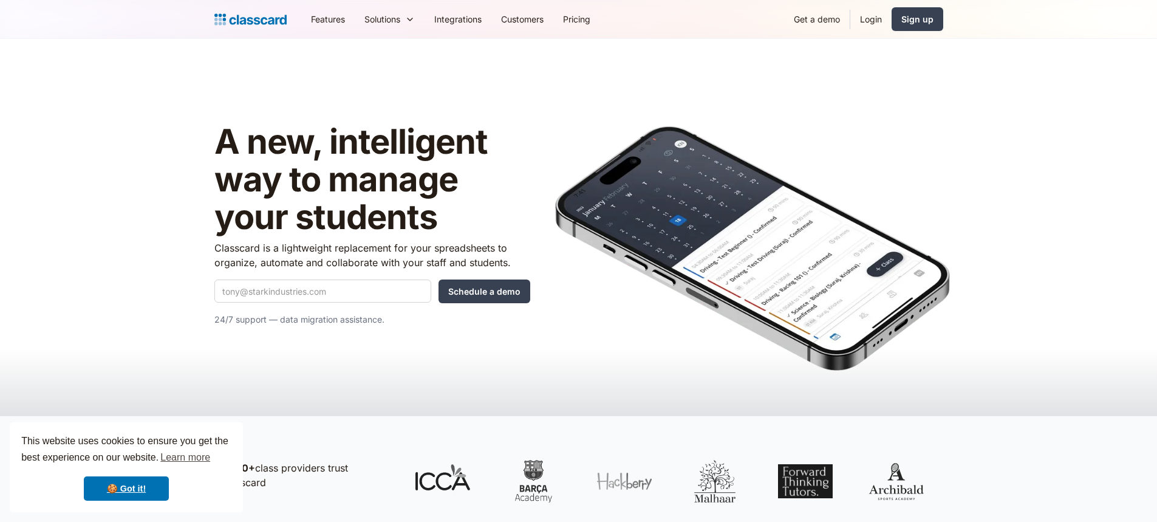 The height and width of the screenshot is (522, 1157). I want to click on a: Customers, so click(522, 19).